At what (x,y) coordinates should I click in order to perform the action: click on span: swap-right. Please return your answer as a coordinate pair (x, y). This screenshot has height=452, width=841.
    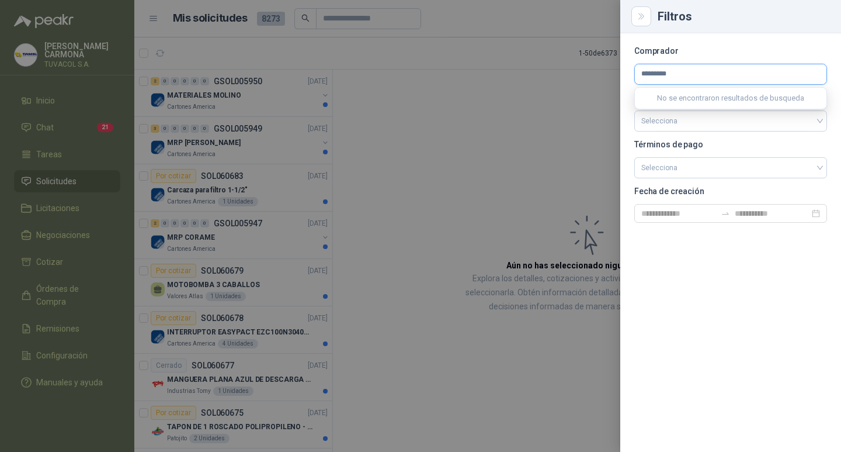
    Looking at the image, I should click on (726, 213).